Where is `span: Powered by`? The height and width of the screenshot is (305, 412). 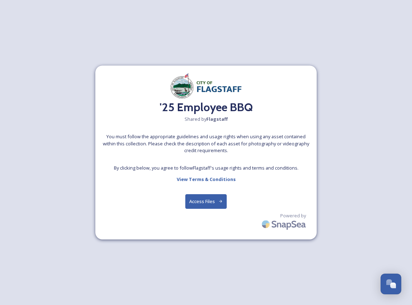 span: Powered by is located at coordinates (293, 216).